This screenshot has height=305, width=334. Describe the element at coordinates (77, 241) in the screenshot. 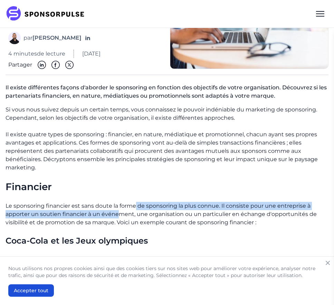

I see `font: Coca-Cola et les Jeux olympiques` at that location.